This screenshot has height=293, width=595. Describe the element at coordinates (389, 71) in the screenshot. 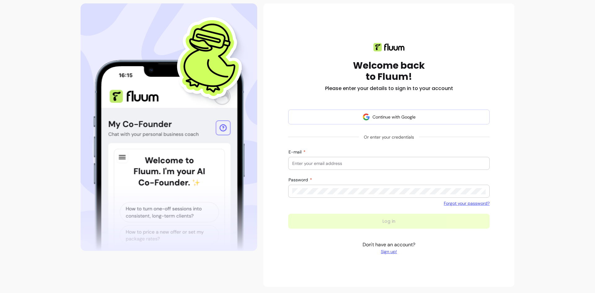

I see `h1: Welcome back to Fluum!` at that location.